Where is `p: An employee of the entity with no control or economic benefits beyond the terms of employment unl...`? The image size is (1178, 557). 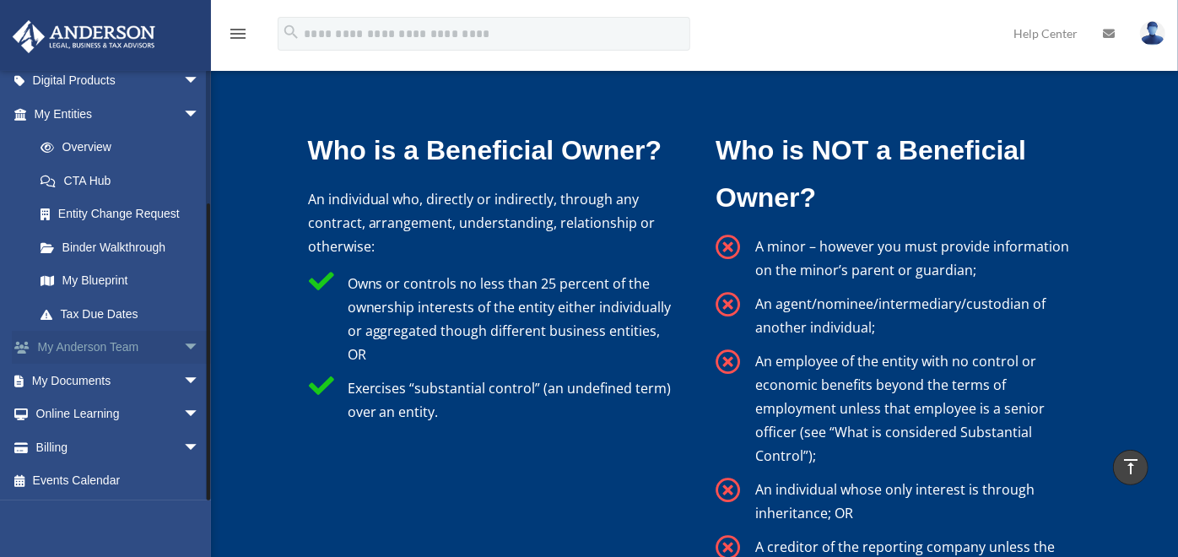
p: An employee of the entity with no control or economic benefits beyond the terms of employment unl... is located at coordinates (918, 408).